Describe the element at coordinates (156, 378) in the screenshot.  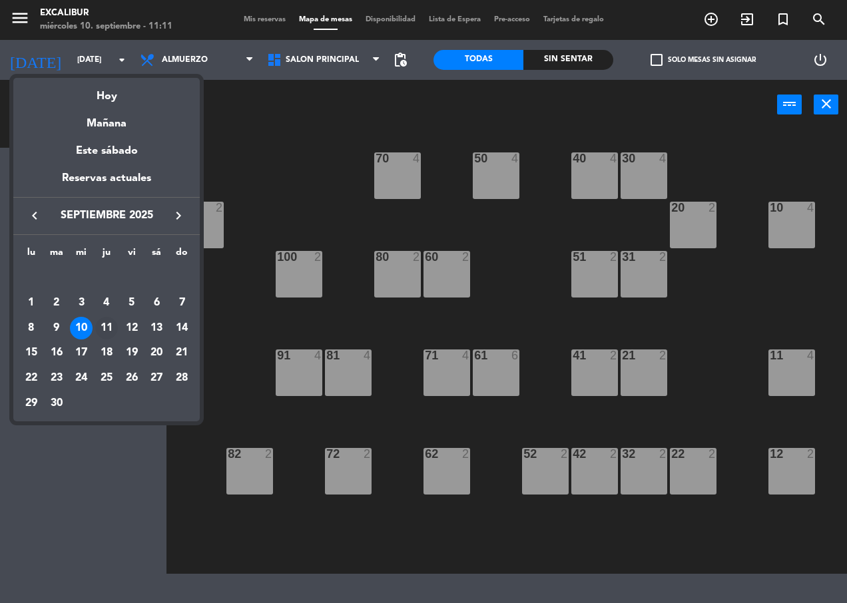
I see `div: 27` at that location.